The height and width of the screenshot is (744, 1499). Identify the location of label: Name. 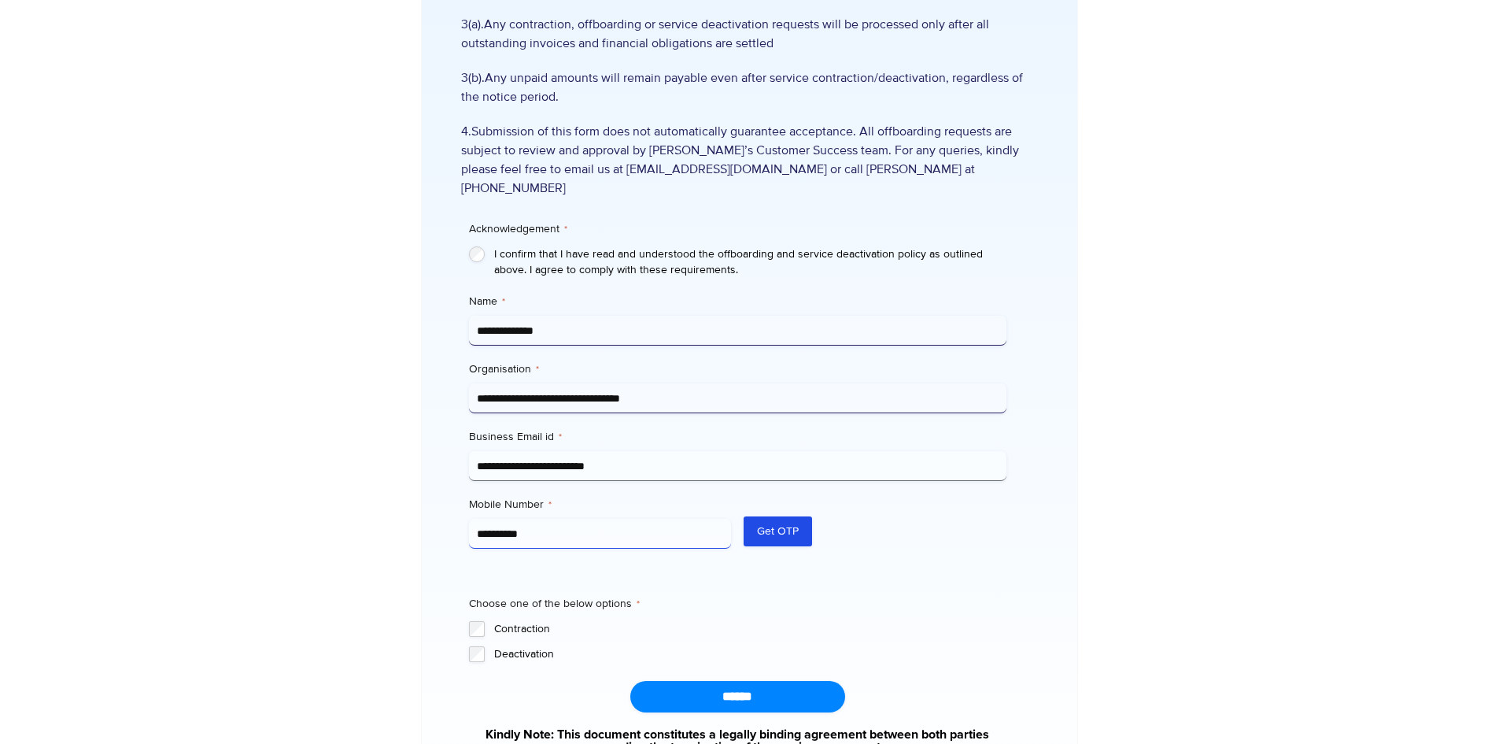
(737, 301).